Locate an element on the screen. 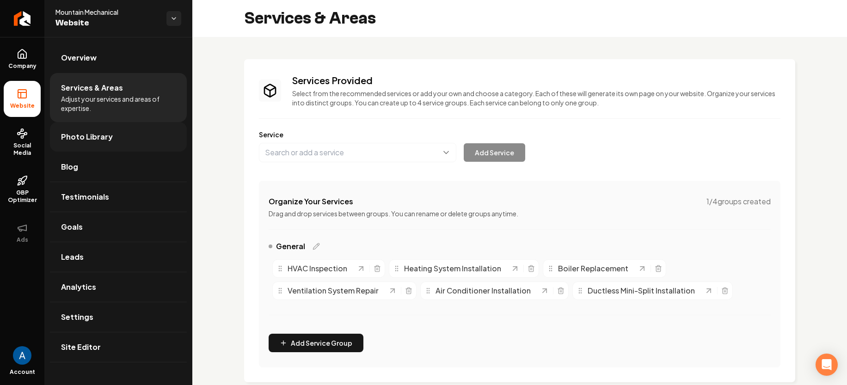 The image size is (847, 385). div: Open Intercom Messenger is located at coordinates (827, 365).